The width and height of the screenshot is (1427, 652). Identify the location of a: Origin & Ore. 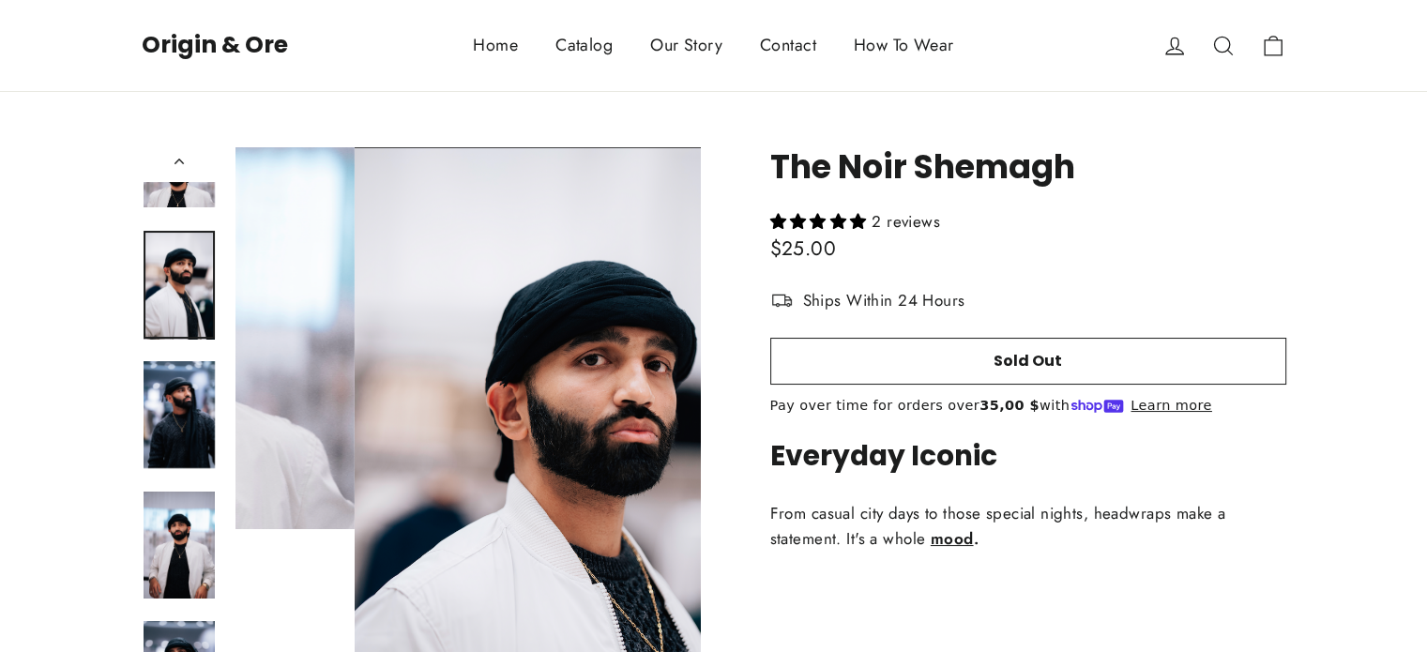
(215, 44).